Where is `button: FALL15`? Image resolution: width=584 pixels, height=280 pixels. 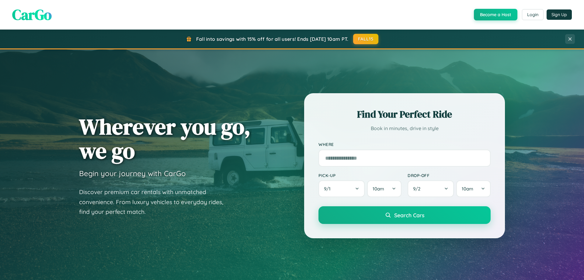 button: FALL15 is located at coordinates (366, 39).